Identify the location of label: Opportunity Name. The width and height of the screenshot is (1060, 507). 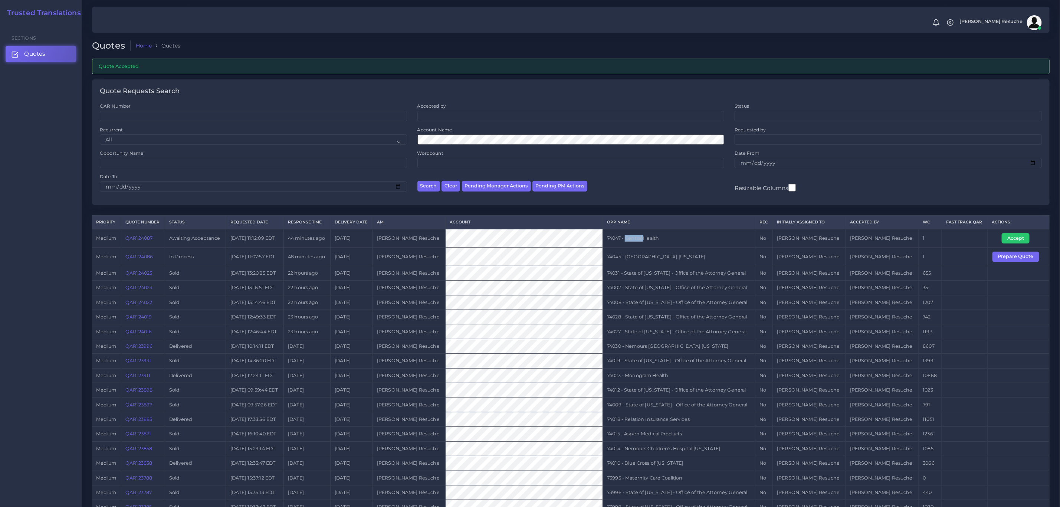
(121, 153).